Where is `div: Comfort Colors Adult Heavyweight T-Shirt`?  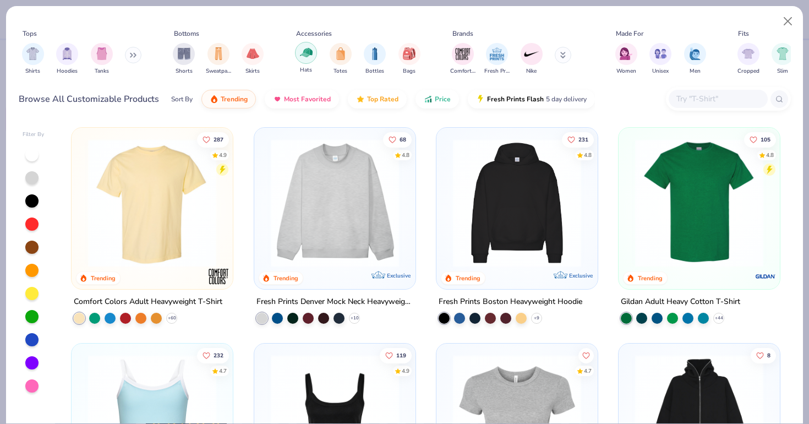 div: Comfort Colors Adult Heavyweight T-Shirt is located at coordinates (148, 302).